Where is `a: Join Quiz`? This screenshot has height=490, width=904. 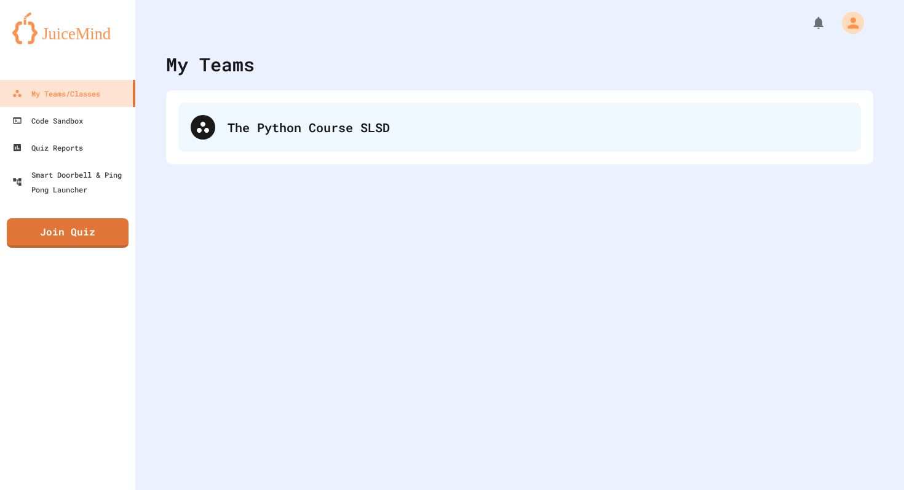 a: Join Quiz is located at coordinates (68, 233).